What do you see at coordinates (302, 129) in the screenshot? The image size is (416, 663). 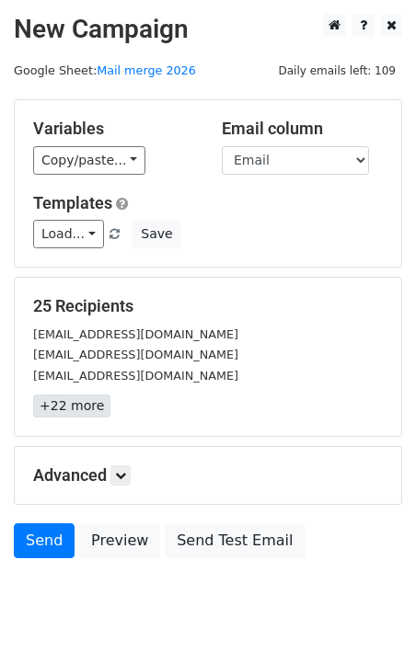 I see `h5: Email column` at bounding box center [302, 129].